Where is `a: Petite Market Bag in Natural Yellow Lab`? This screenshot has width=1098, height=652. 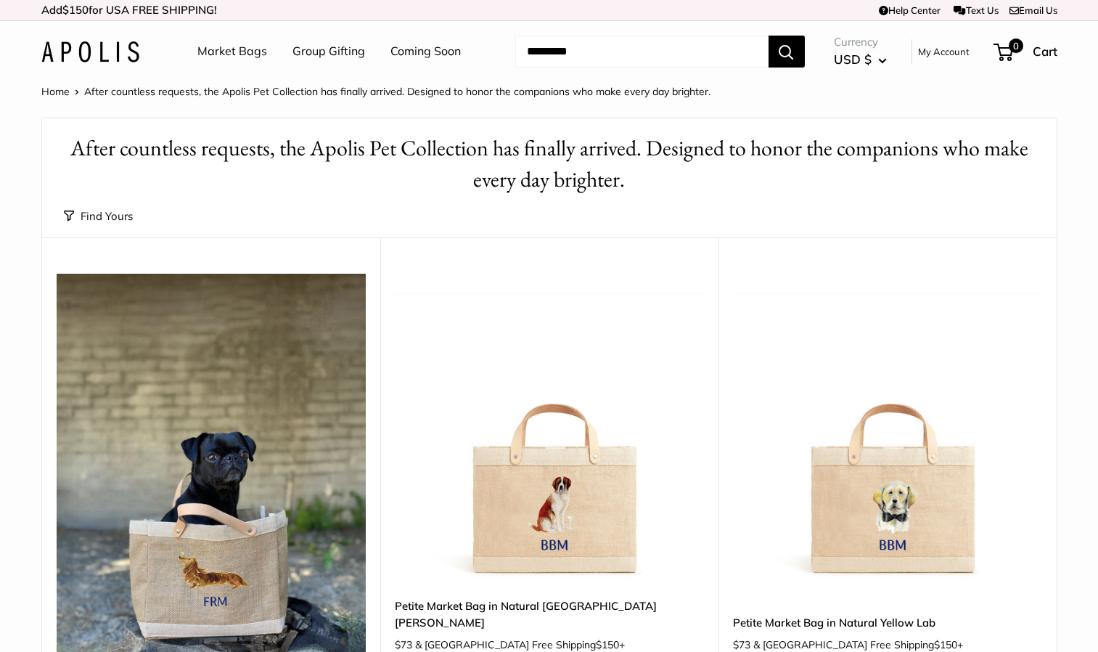 a: Petite Market Bag in Natural Yellow Lab is located at coordinates (887, 622).